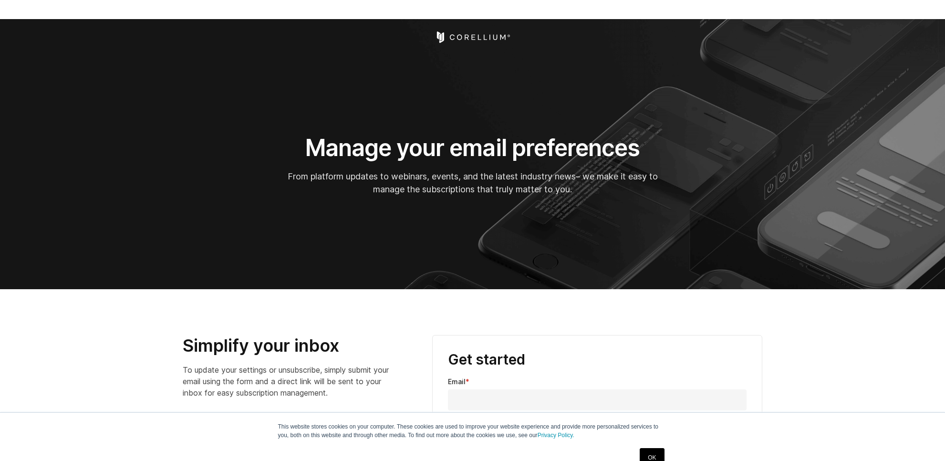  Describe the element at coordinates (286, 381) in the screenshot. I see `p: To update your settings or unsubscribe, simply submit your email using the form and a direct link...` at that location.